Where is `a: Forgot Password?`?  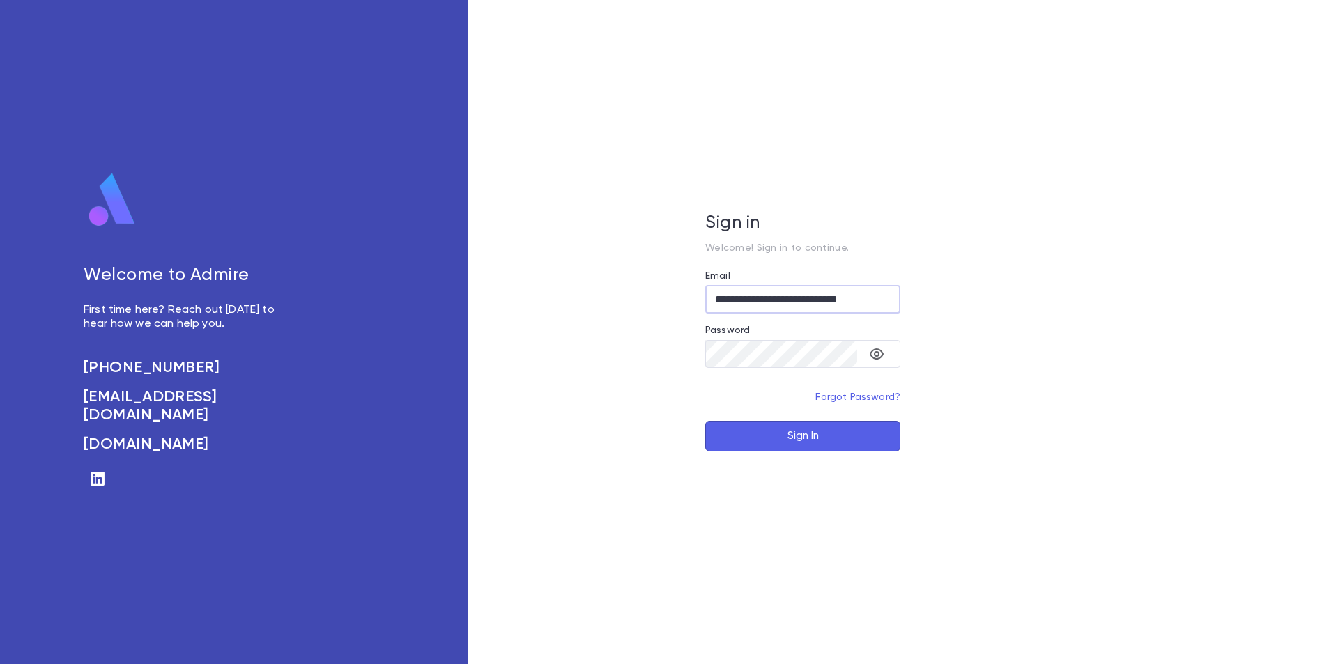 a: Forgot Password? is located at coordinates (858, 397).